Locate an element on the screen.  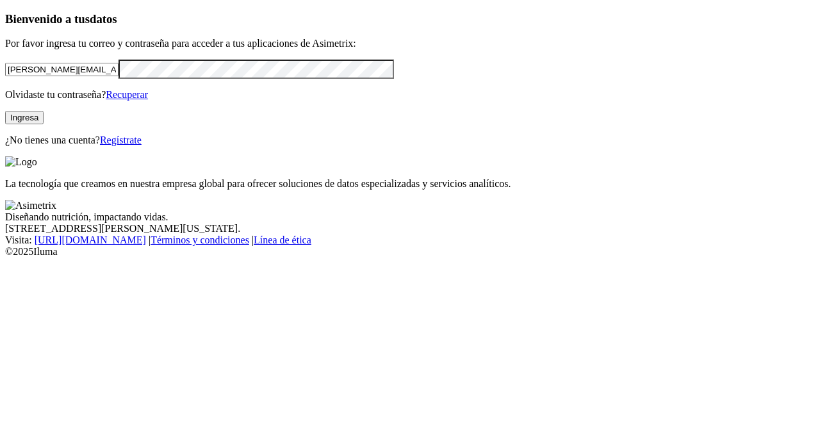
p: Olvidaste tu contraseña? is located at coordinates (410, 95).